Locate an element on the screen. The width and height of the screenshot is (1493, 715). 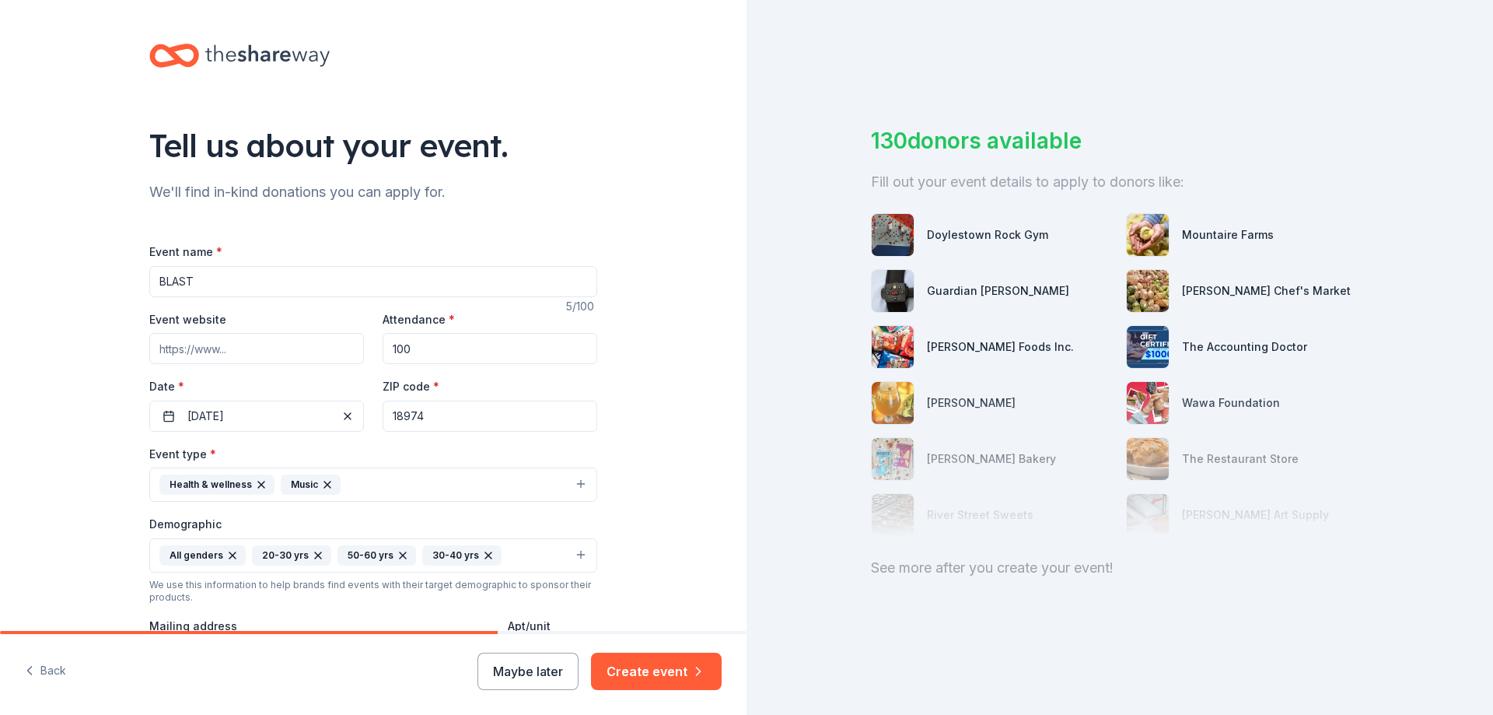
div: Health & wellness is located at coordinates (217, 484).